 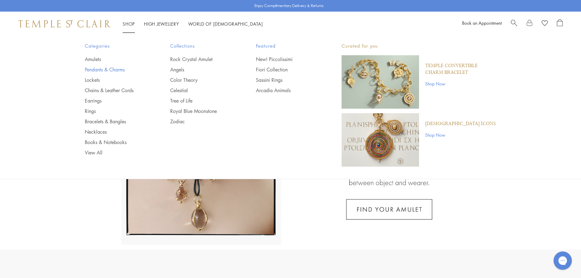 I want to click on p: Enjoy Complimentary Delivery & Returns, so click(x=289, y=6).